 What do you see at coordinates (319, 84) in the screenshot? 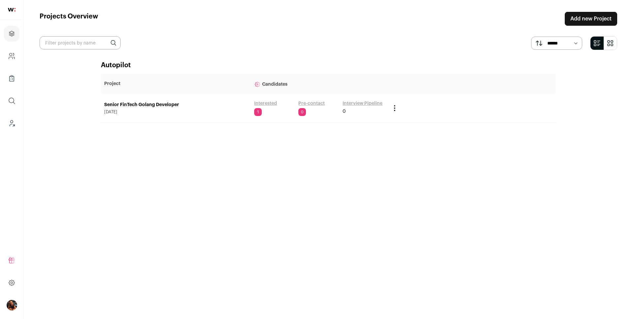
I see `p: Candidates` at bounding box center [319, 84].